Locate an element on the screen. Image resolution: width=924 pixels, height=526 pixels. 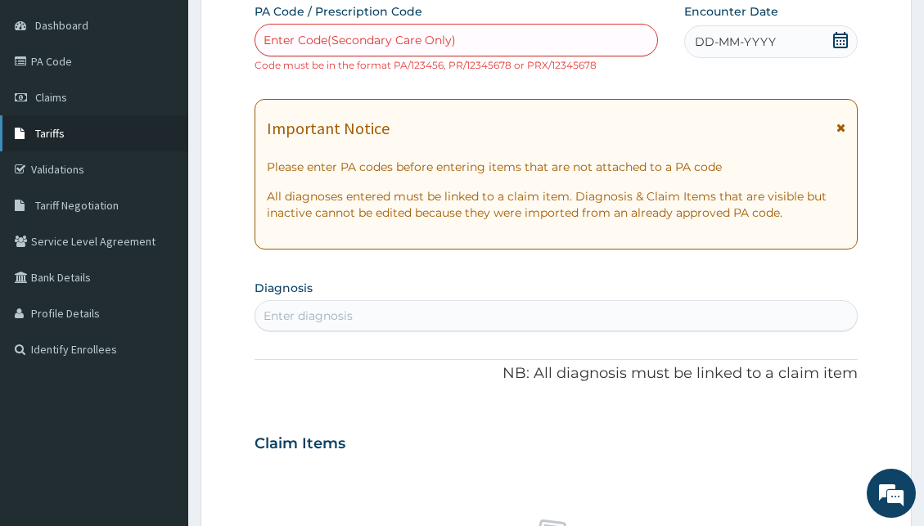
div: Enter diagnosis is located at coordinates (308, 316).